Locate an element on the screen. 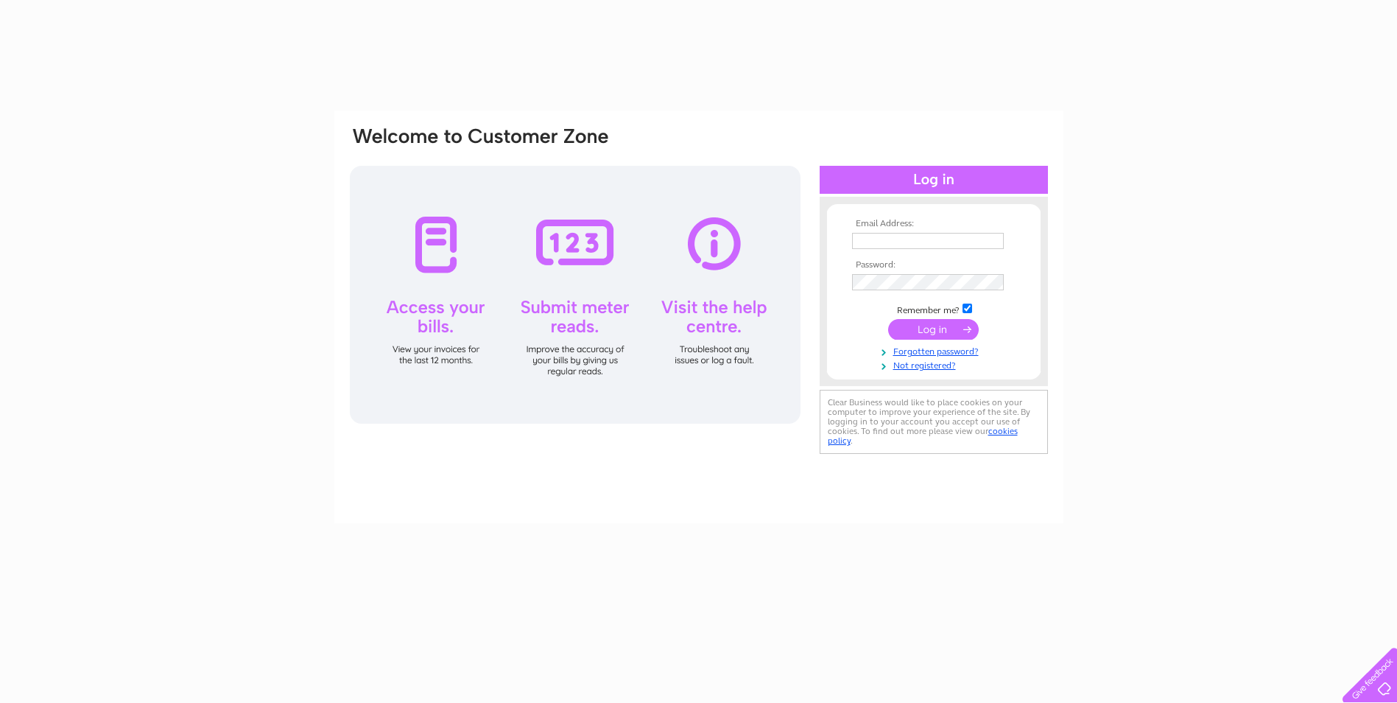 This screenshot has height=703, width=1397. a: Not registered? is located at coordinates (935, 364).